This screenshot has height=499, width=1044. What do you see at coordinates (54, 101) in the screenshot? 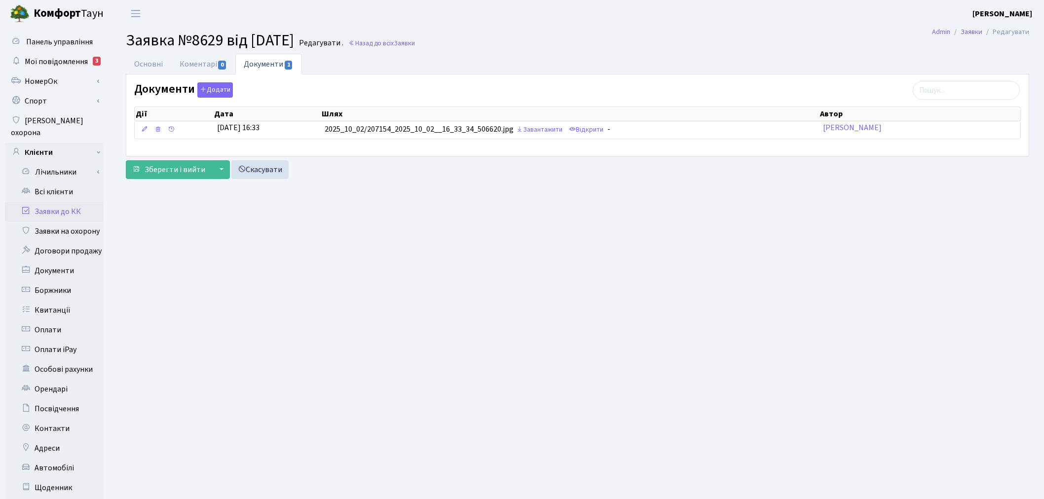
I see `a: Спорт` at bounding box center [54, 101].